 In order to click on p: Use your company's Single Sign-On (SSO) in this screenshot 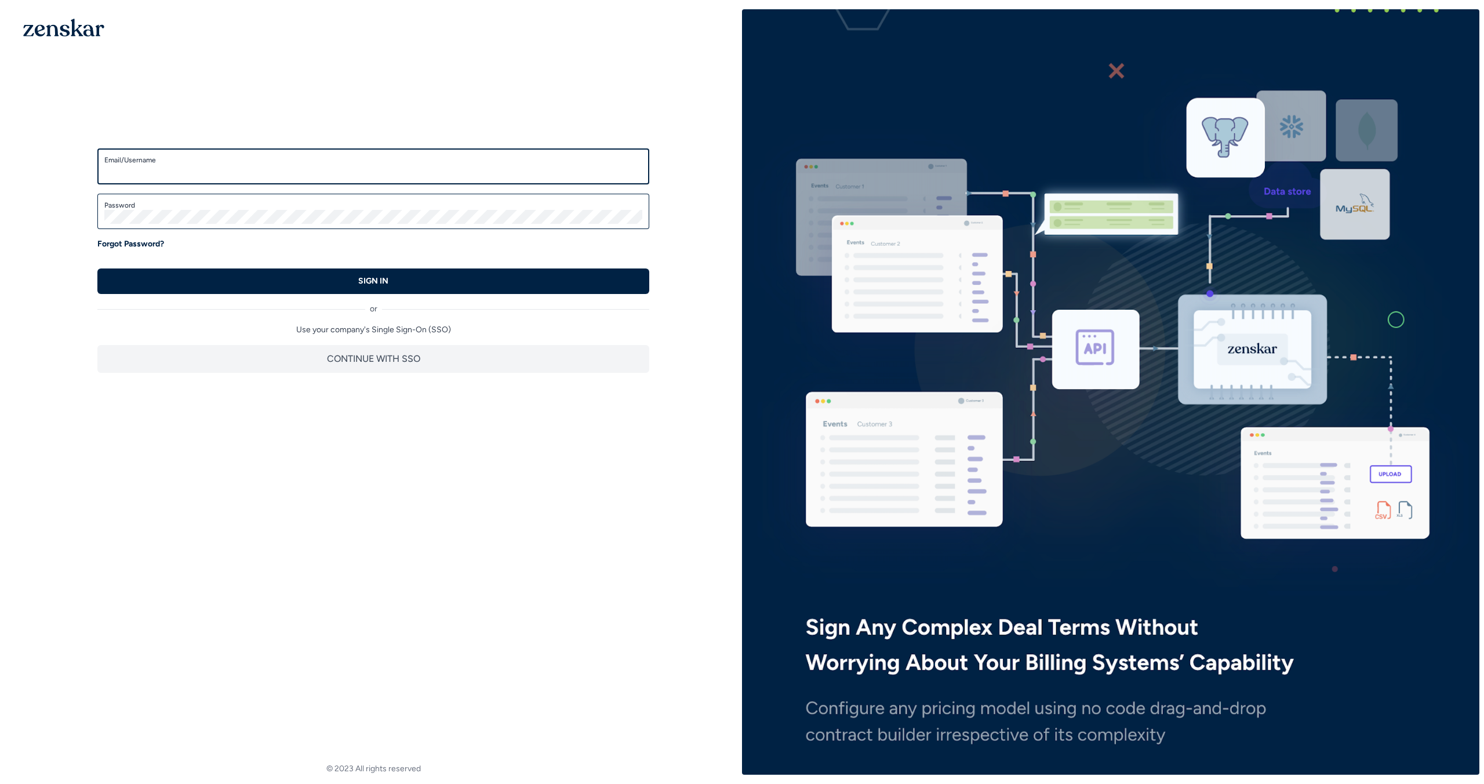, I will do `click(373, 330)`.